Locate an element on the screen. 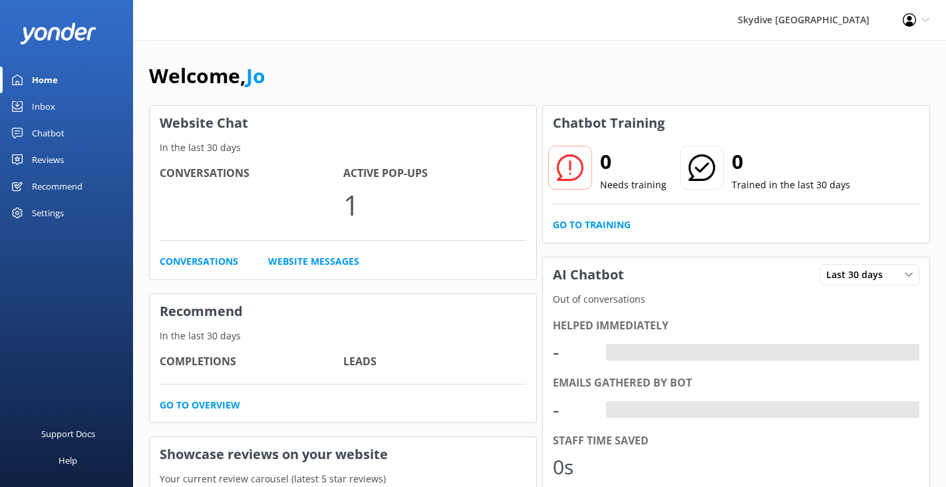 This screenshot has width=946, height=487. h4: Active Pop-ups is located at coordinates (435, 174).